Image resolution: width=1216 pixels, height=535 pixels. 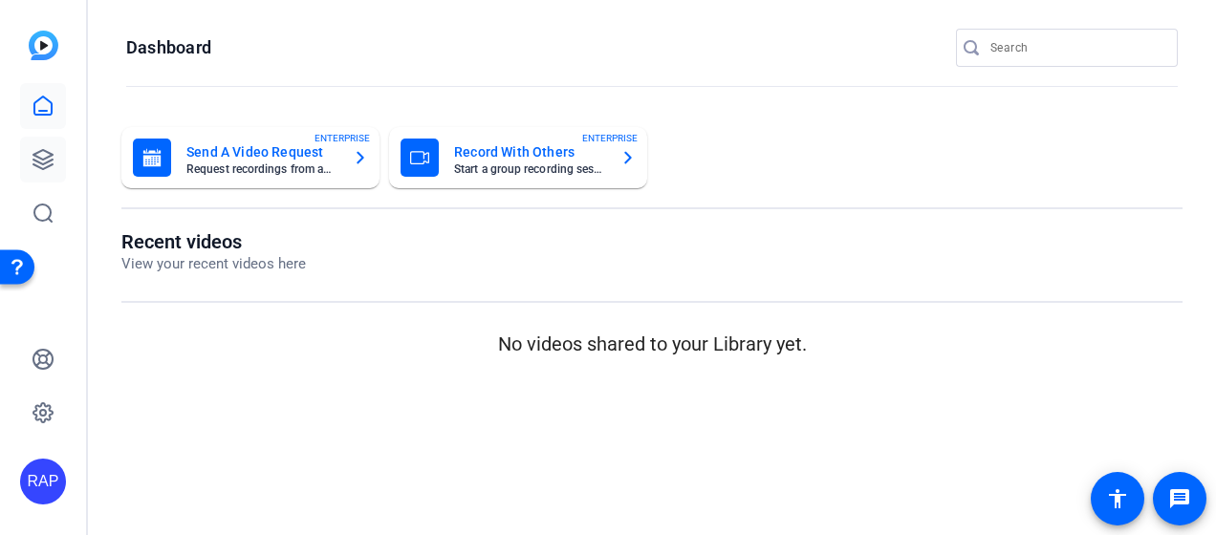 What do you see at coordinates (518, 158) in the screenshot?
I see `button: Record With OthersStart a group recording sessionENTERPRISE` at bounding box center [518, 158].